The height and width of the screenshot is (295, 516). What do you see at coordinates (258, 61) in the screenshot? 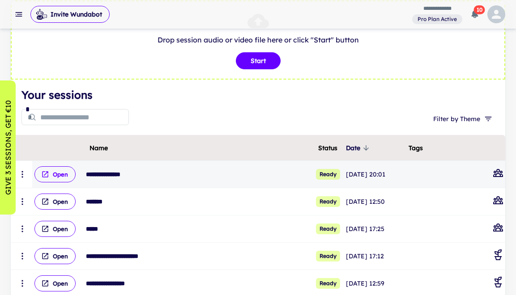
I see `button: Start` at bounding box center [258, 61].